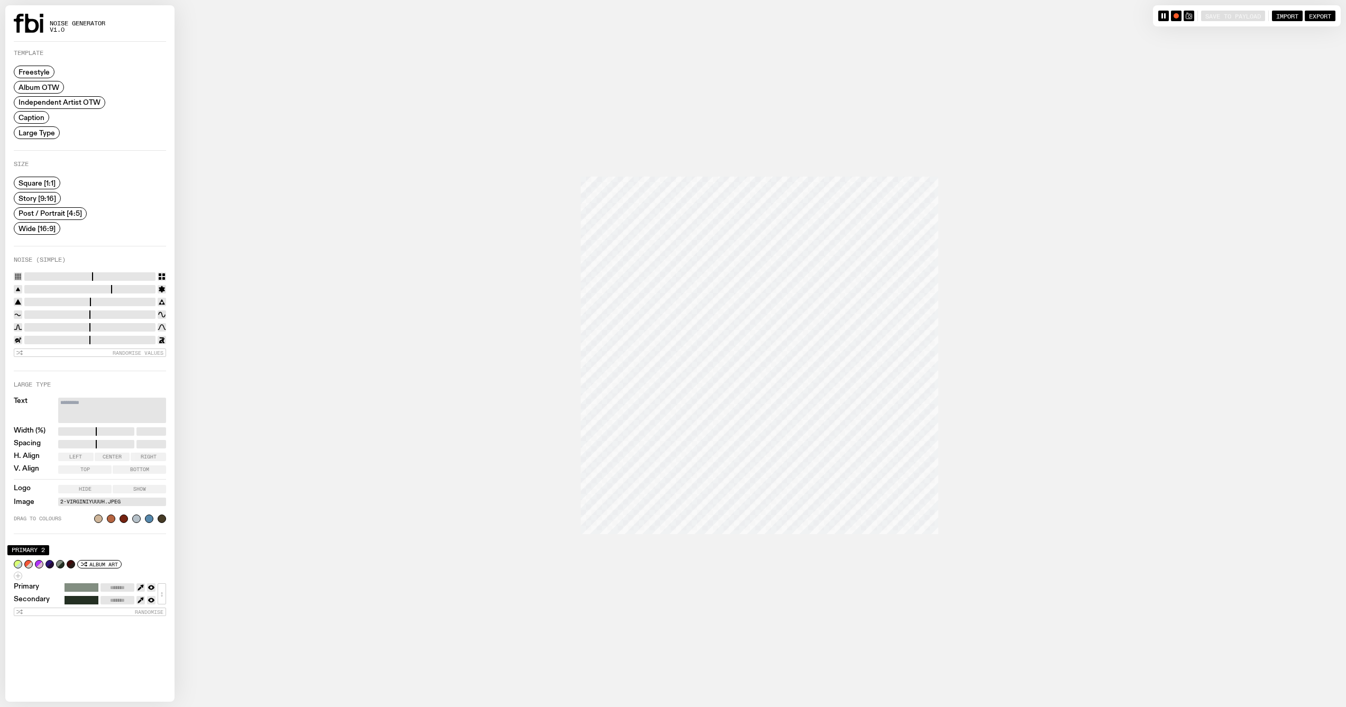 The height and width of the screenshot is (707, 1346). I want to click on button: Export, so click(1320, 16).